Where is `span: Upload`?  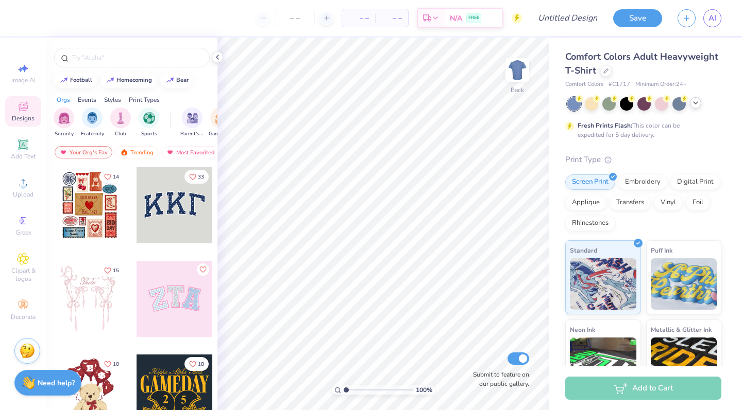 span: Upload is located at coordinates (23, 195).